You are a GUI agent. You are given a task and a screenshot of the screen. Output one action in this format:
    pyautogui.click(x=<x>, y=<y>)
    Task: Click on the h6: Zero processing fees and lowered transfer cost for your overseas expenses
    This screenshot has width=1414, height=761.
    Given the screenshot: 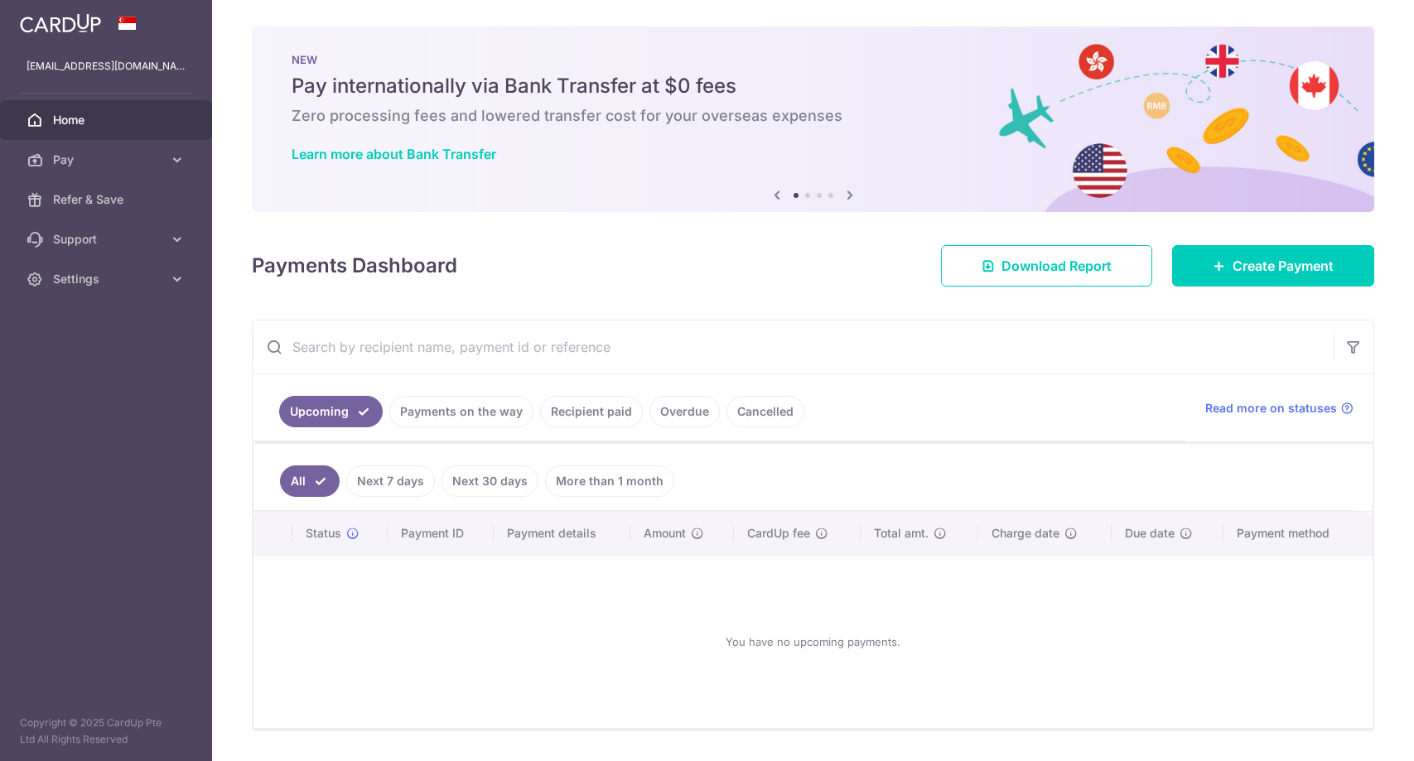 What is the action you would take?
    pyautogui.click(x=813, y=116)
    